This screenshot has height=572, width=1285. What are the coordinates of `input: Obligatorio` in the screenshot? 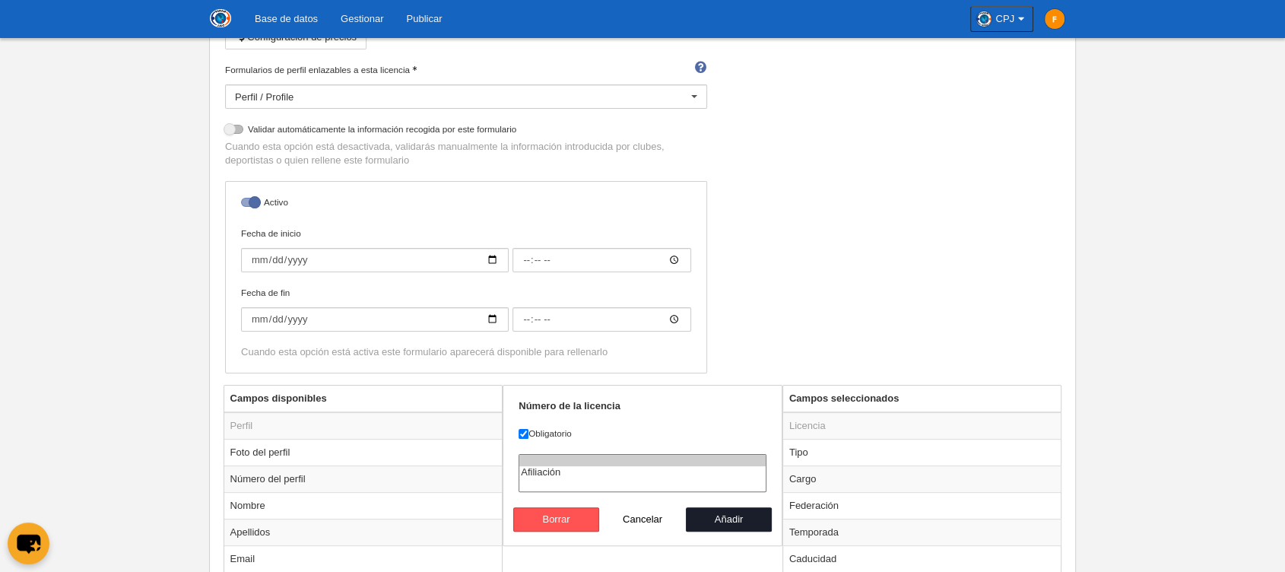 It's located at (523, 433).